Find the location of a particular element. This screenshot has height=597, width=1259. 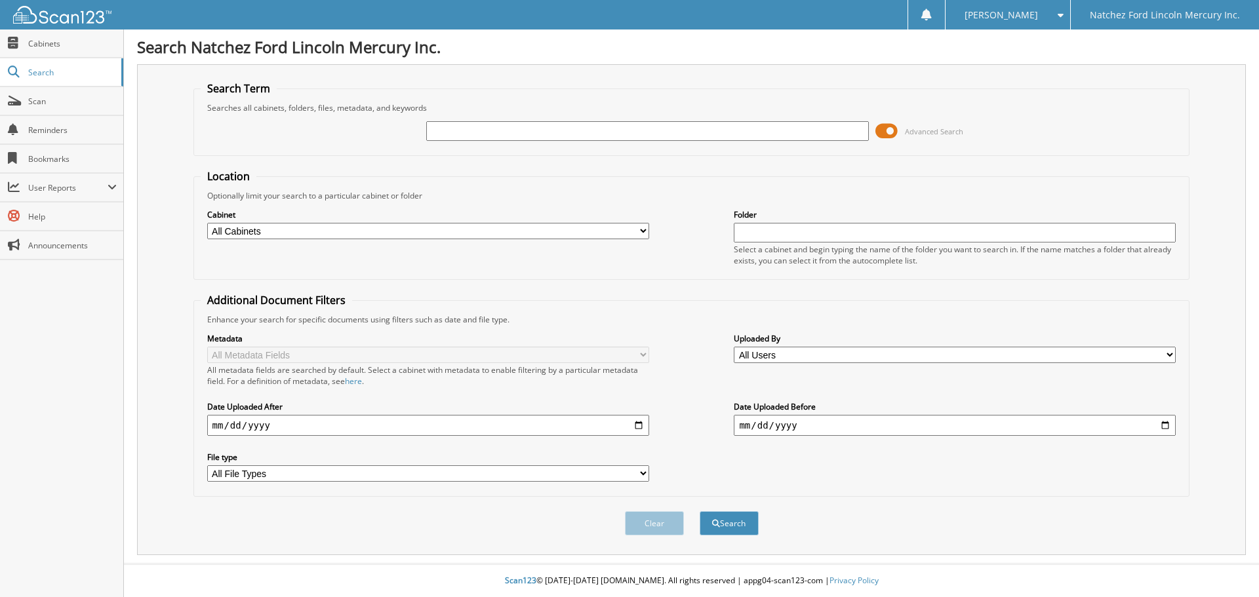

div: Searches all cabinets, folders, files, metadata, and keywords is located at coordinates (692, 108).